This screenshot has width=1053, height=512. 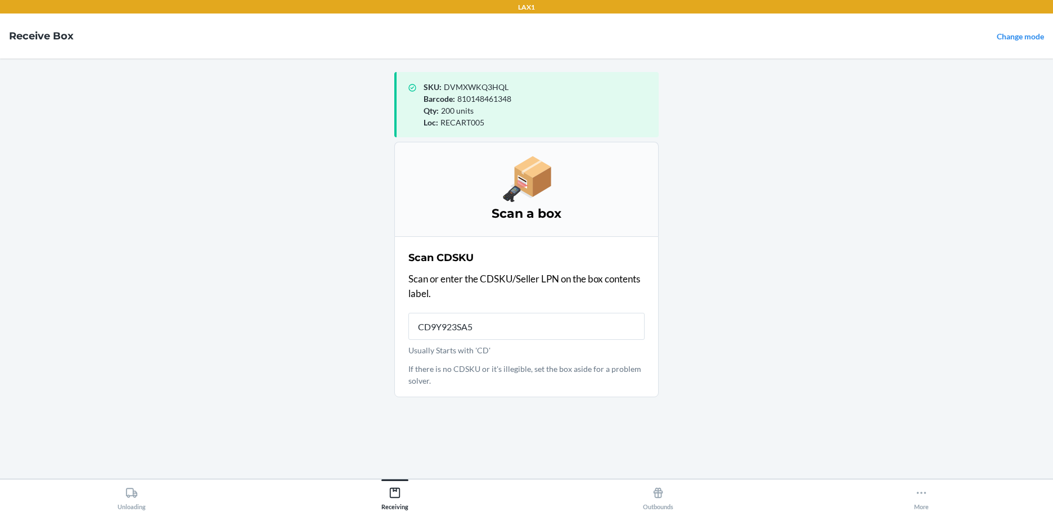 What do you see at coordinates (484, 98) in the screenshot?
I see `span: 810148461348` at bounding box center [484, 98].